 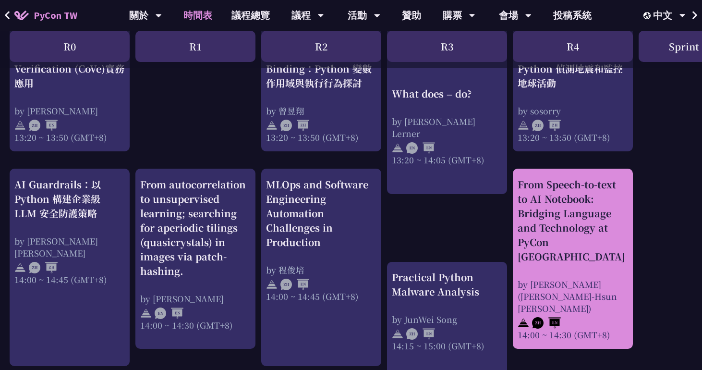 I want to click on div: What does = do?, so click(x=447, y=94).